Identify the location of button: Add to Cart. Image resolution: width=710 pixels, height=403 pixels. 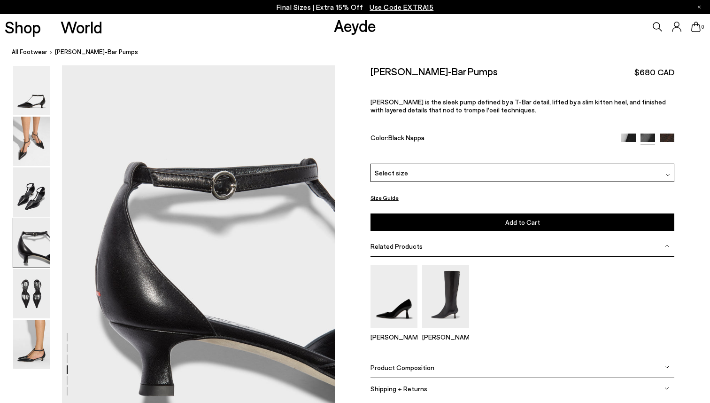
(523, 222).